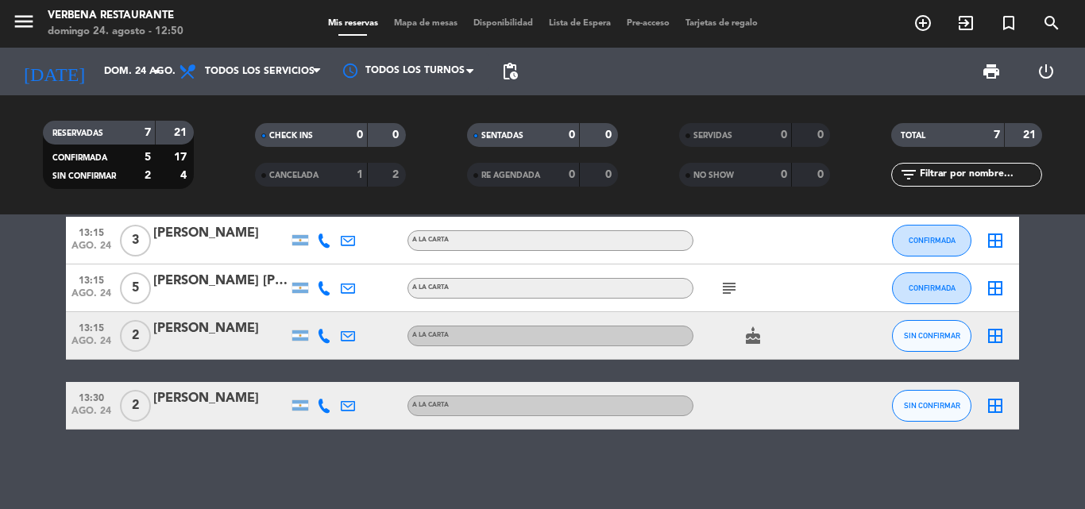  What do you see at coordinates (979, 175) in the screenshot?
I see `input: Filtrar por nombre...` at bounding box center [979, 175].